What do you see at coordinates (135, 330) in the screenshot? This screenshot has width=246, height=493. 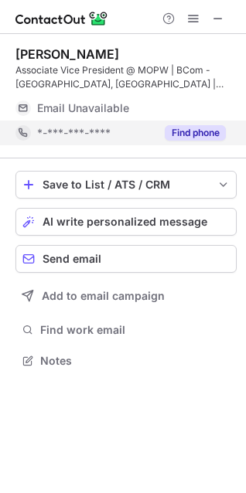 I see `span: Find work email` at bounding box center [135, 330].